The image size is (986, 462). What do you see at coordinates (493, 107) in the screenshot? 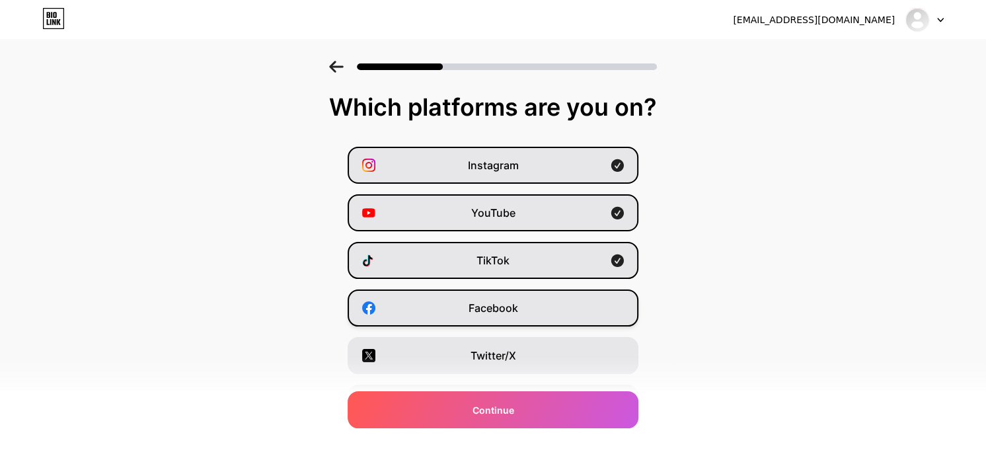
I see `div: Which platforms are you on?` at bounding box center [493, 107].